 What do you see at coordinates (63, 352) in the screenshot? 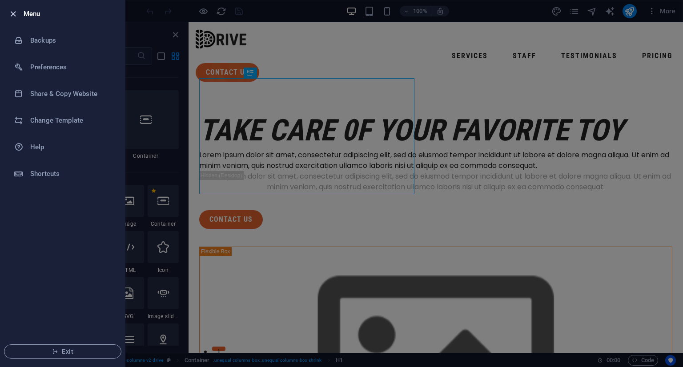
I see `button: Exit` at bounding box center [63, 352].